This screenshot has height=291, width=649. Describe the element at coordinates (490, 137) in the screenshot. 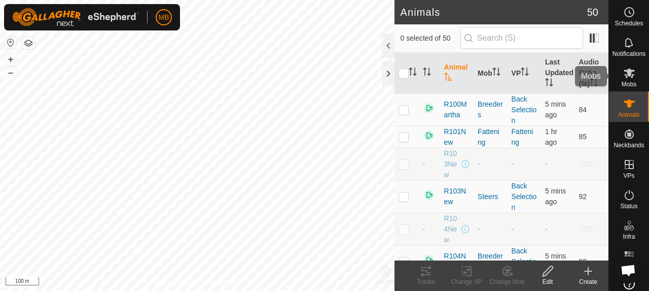

I see `div: Fattening` at that location.